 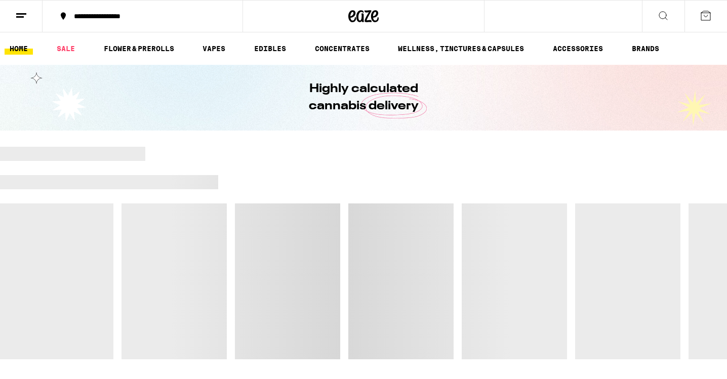 What do you see at coordinates (214, 49) in the screenshot?
I see `a: VAPES` at bounding box center [214, 49].